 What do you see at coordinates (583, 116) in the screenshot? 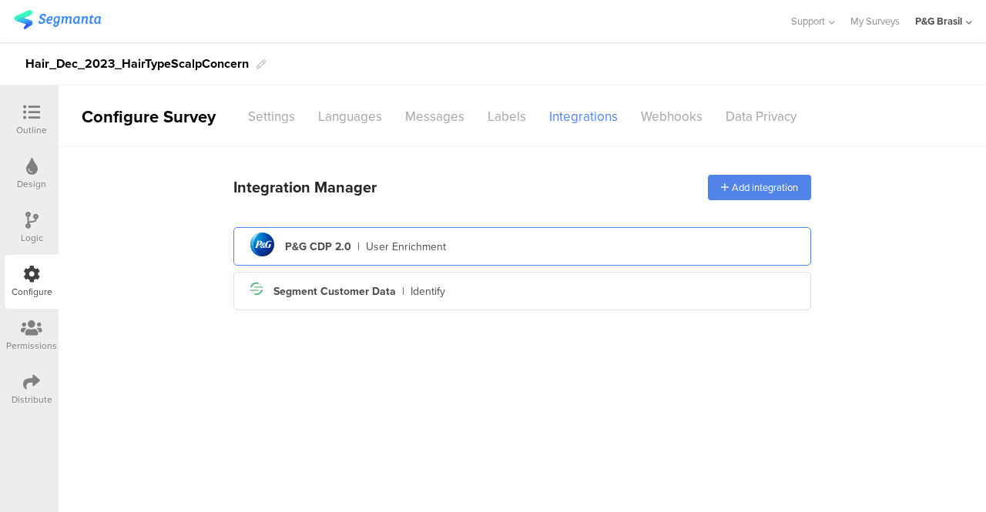
I see `div: Integrations` at bounding box center [583, 116].